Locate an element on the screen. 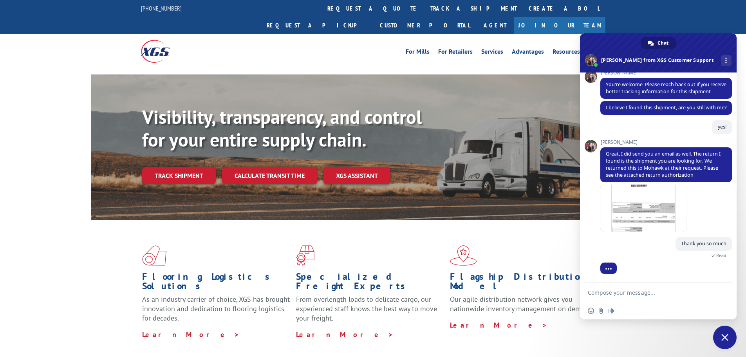 The image size is (746, 357). img: xgs-icon-total-supply-chain-intelligence-red is located at coordinates (154, 255).